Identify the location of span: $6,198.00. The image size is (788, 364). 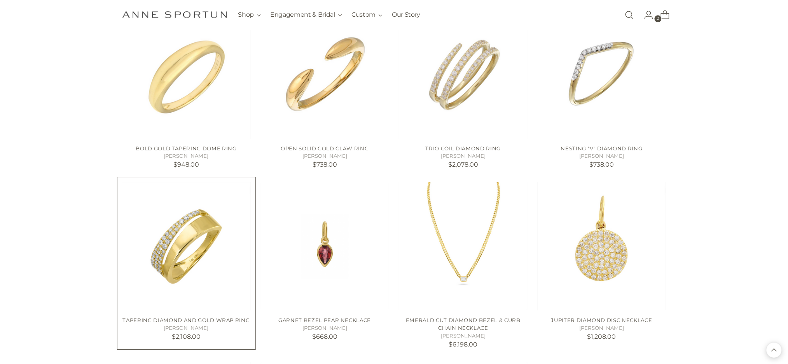
(463, 344).